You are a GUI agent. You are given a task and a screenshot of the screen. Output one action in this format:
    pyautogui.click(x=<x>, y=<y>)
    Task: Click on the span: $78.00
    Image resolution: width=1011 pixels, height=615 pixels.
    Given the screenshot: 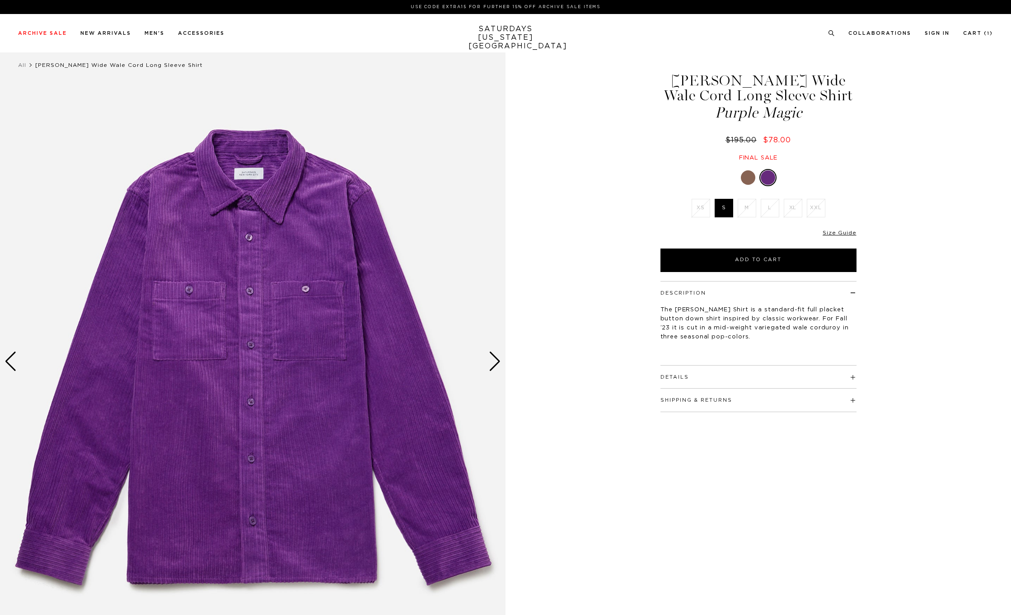 What is the action you would take?
    pyautogui.click(x=777, y=140)
    